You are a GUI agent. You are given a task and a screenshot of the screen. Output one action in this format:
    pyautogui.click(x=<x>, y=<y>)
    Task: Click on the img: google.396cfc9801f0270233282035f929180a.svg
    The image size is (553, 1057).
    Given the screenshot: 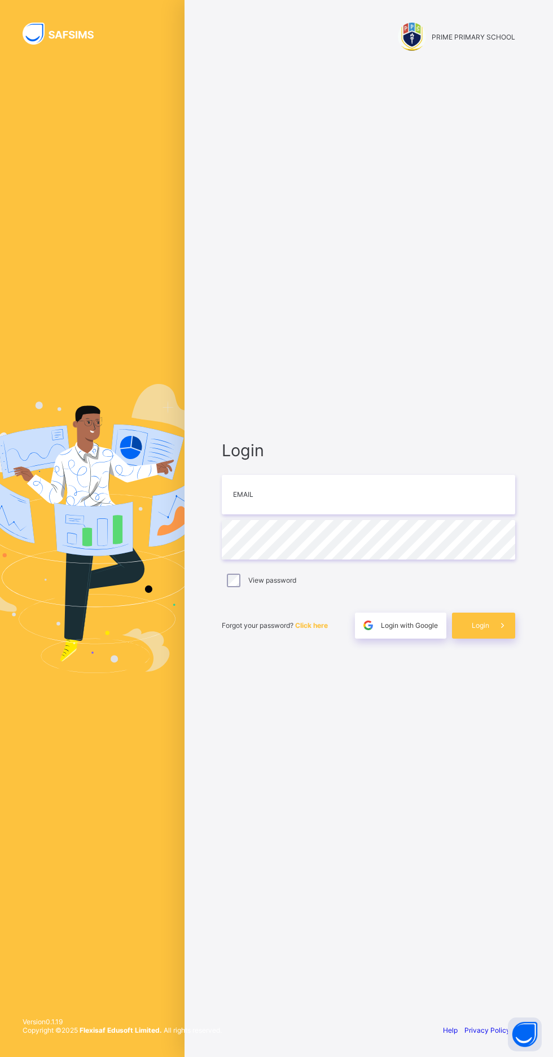 What is the action you would take?
    pyautogui.click(x=368, y=625)
    